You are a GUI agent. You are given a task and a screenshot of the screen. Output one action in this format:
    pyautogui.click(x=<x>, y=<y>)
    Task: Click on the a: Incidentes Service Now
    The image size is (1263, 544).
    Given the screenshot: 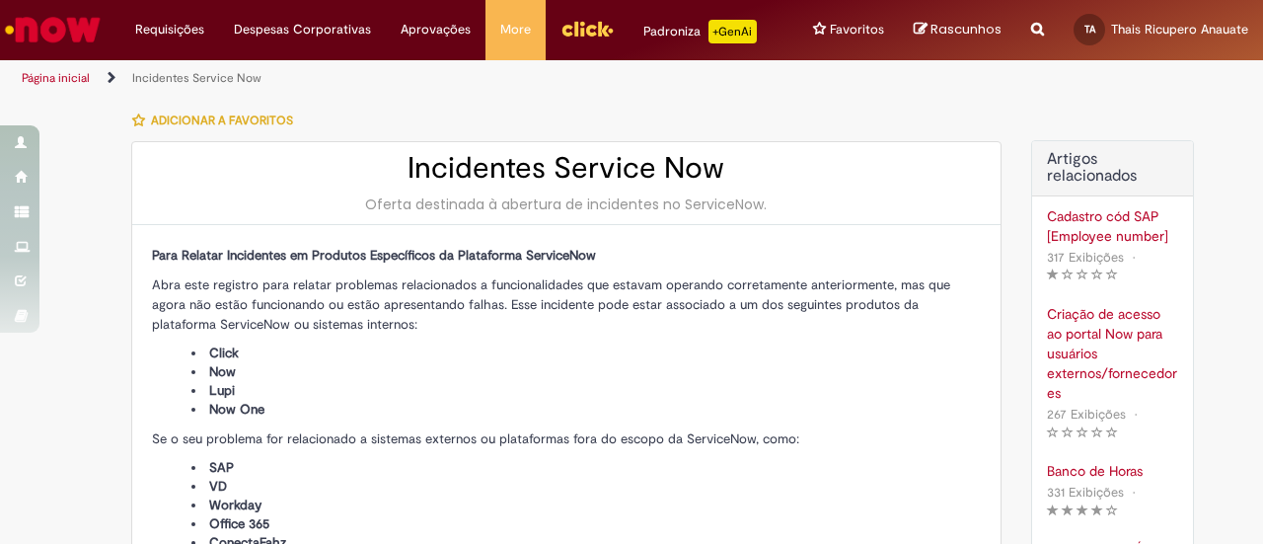 What is the action you would take?
    pyautogui.click(x=196, y=78)
    